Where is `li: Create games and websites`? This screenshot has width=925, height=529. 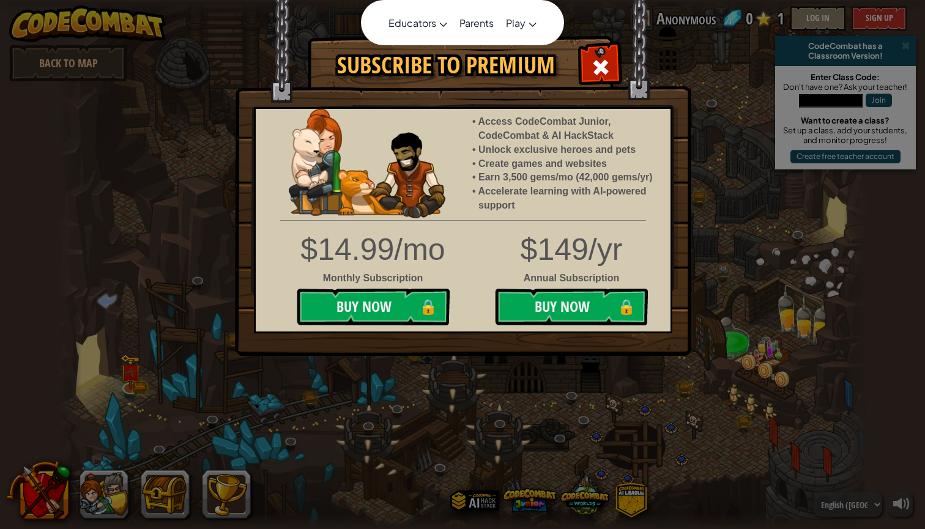
li: Create games and websites is located at coordinates (568, 164).